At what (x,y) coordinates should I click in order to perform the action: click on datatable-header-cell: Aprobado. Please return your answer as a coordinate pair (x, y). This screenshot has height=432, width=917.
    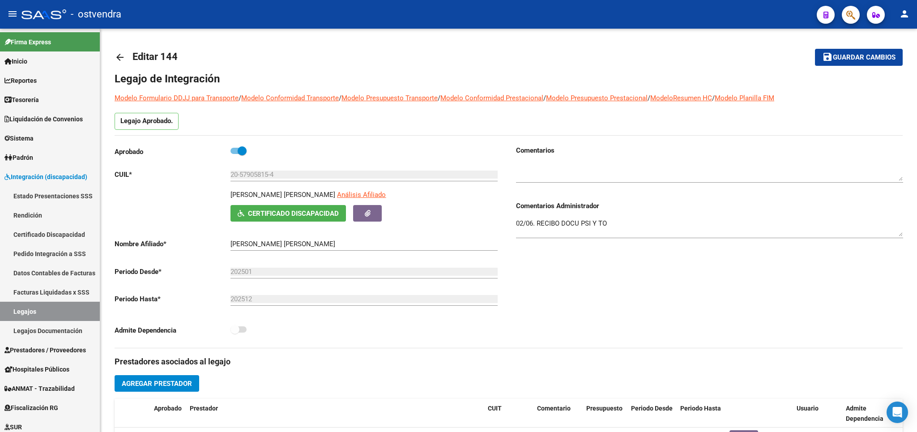
    Looking at the image, I should click on (168, 414).